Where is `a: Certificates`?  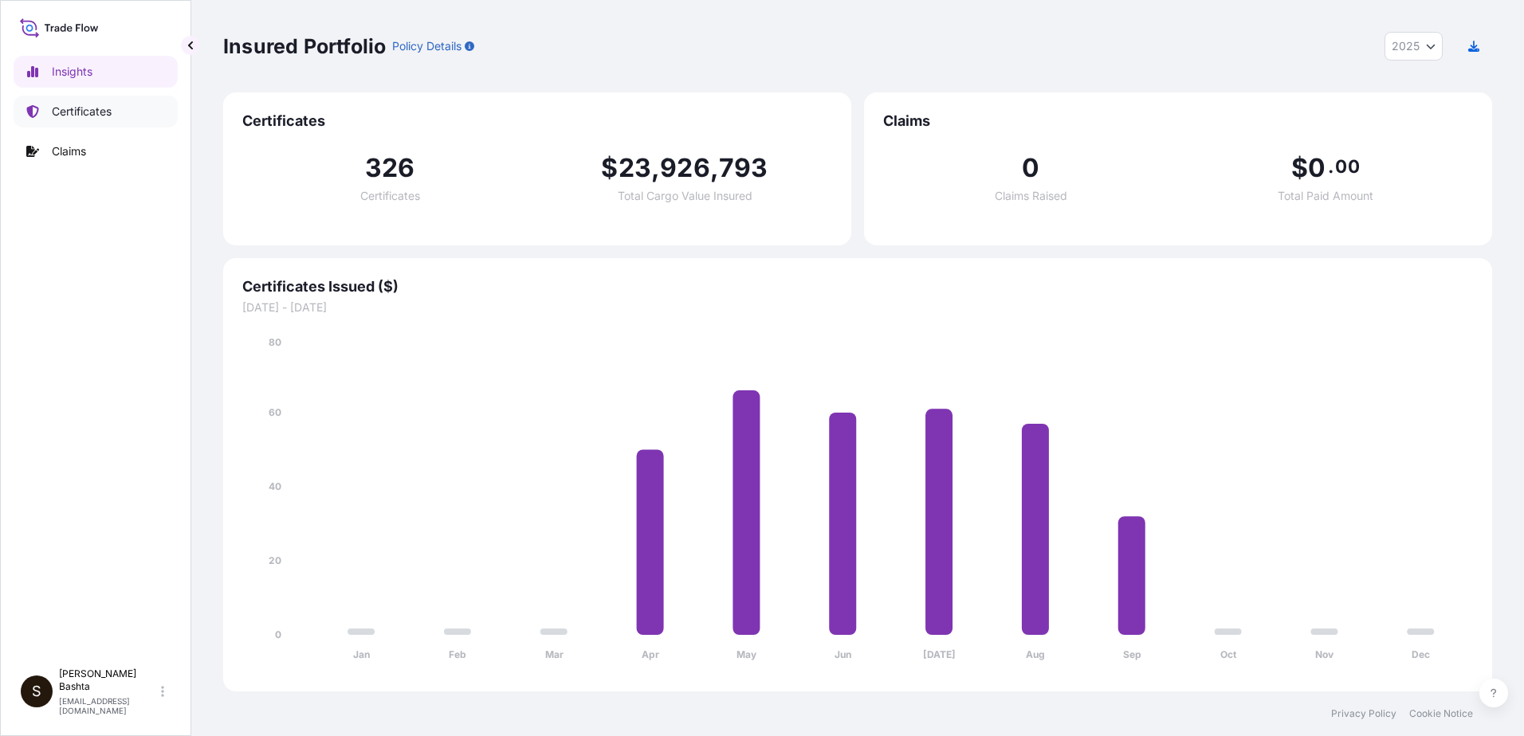 a: Certificates is located at coordinates (96, 112).